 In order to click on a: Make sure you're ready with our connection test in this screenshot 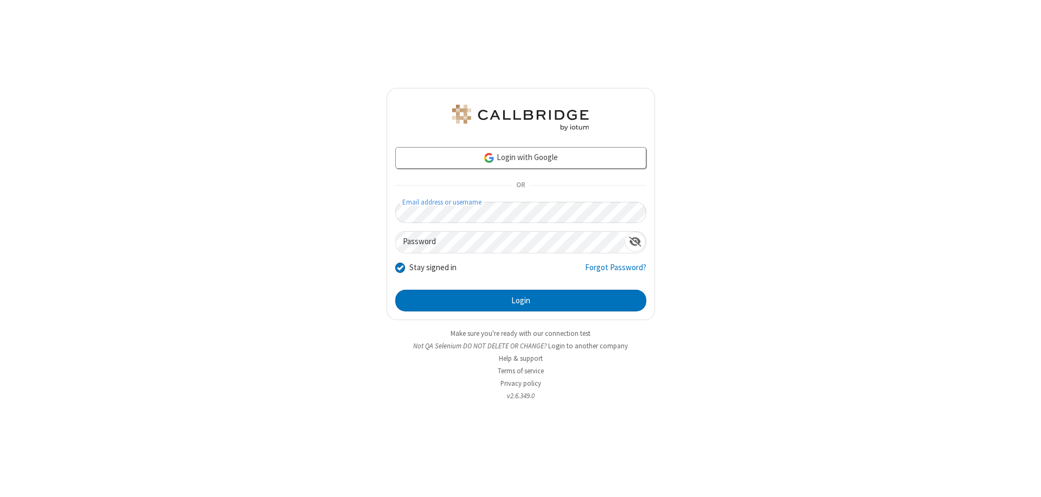, I will do `click(521, 333)`.